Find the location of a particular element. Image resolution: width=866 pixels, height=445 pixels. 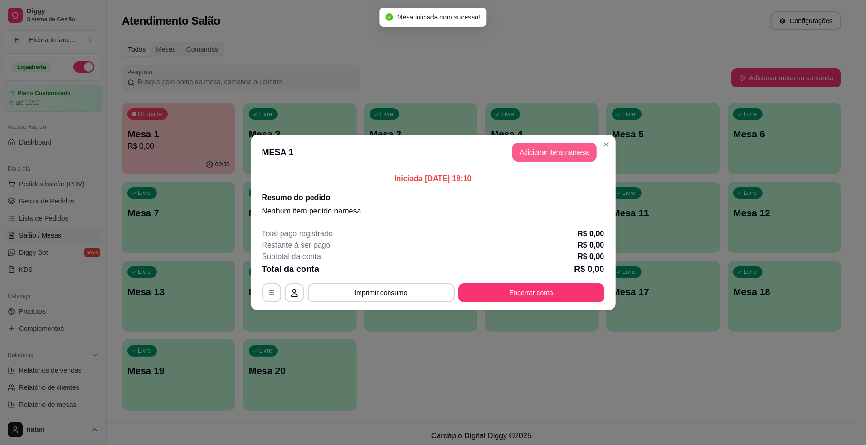

button: Adicionar itens namesa is located at coordinates (554, 152).